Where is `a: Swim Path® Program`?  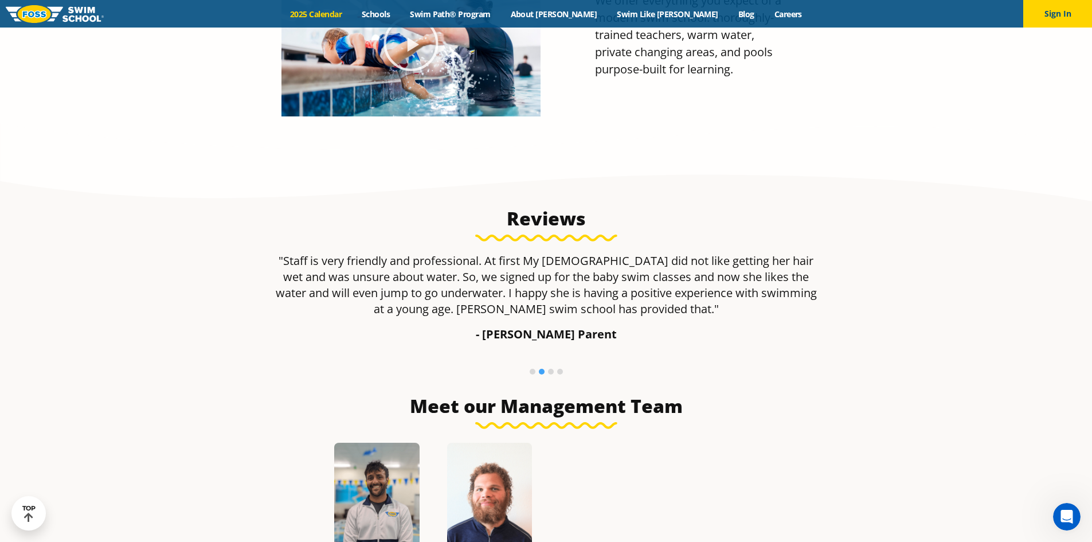 a: Swim Path® Program is located at coordinates (450, 14).